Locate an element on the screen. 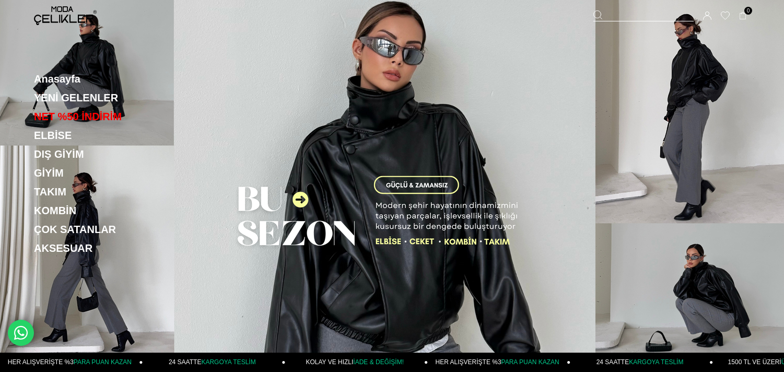  a: KOMBİN is located at coordinates (105, 210).